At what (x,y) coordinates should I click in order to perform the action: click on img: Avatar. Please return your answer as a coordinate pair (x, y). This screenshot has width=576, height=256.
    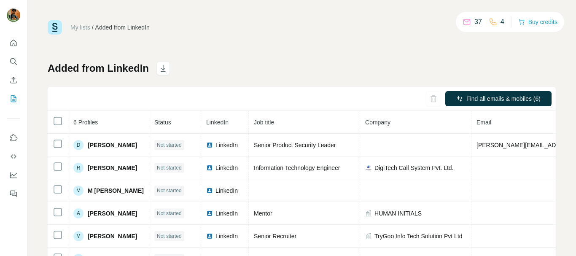
    Looking at the image, I should click on (13, 15).